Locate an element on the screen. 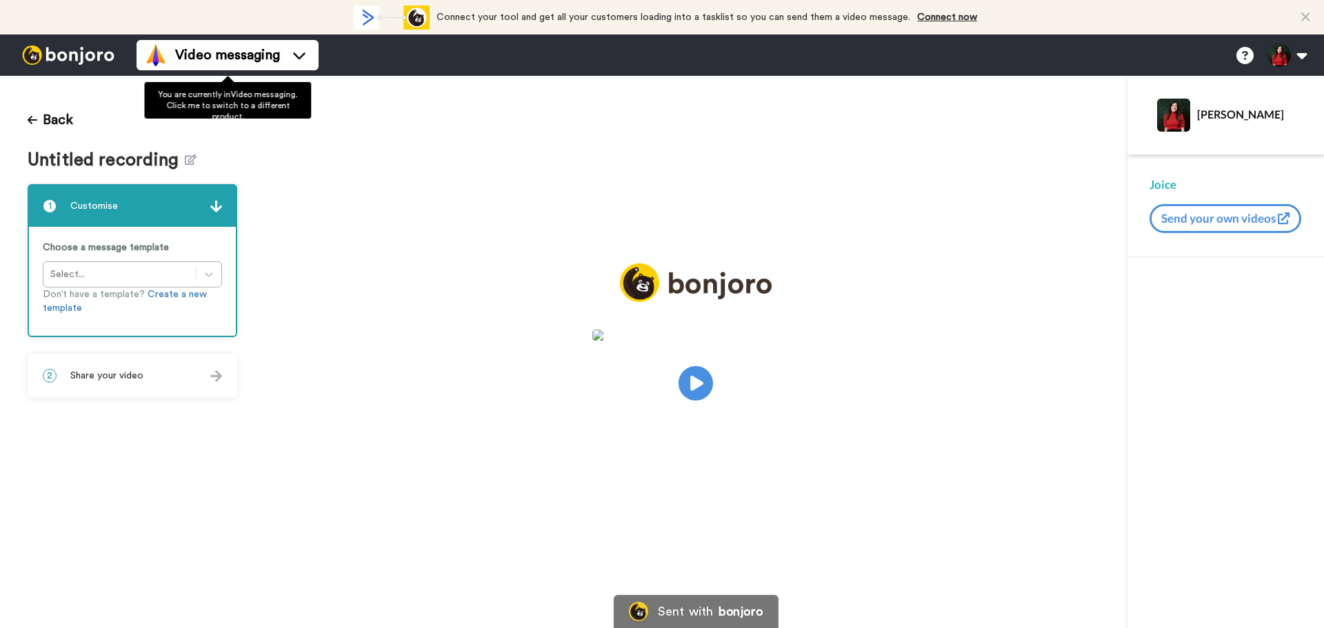 This screenshot has height=628, width=1324. div: animation is located at coordinates (392, 17).